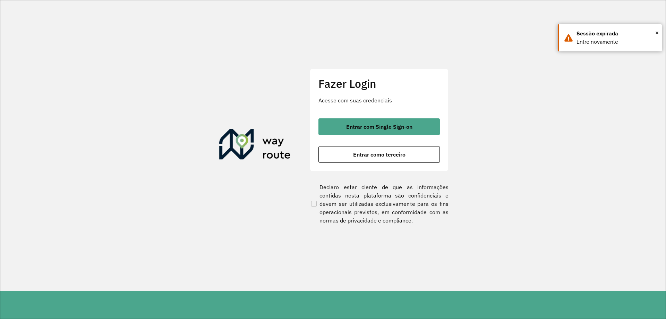  I want to click on span: Entrar como terceiro, so click(379, 154).